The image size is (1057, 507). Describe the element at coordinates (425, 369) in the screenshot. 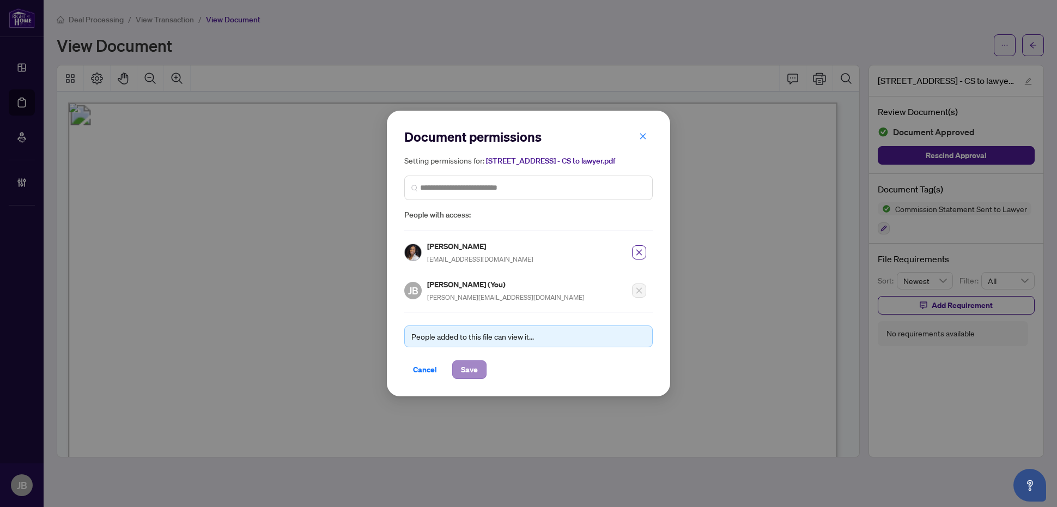

I see `button: Cancel` at that location.